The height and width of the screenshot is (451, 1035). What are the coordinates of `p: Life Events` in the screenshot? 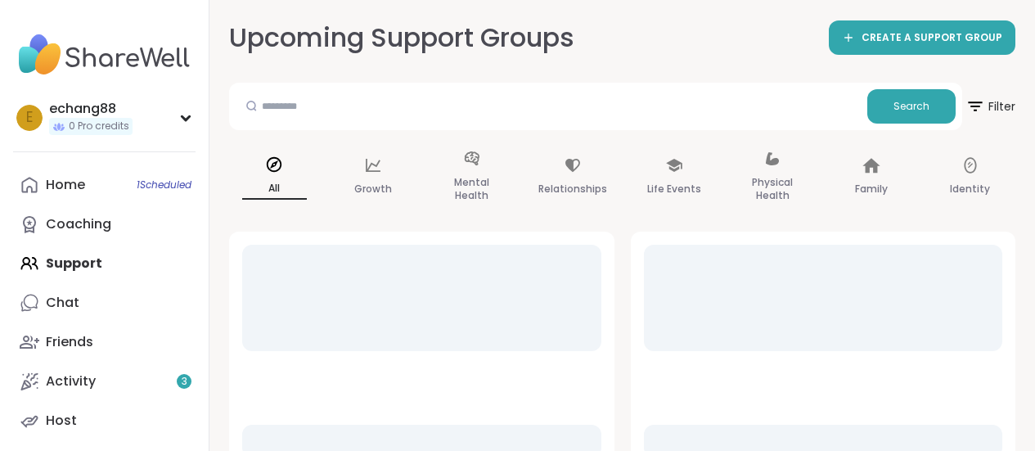 It's located at (674, 189).